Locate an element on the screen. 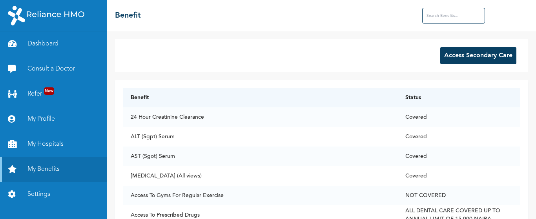 The height and width of the screenshot is (219, 536). button: Access Secondary Care is located at coordinates (478, 56).